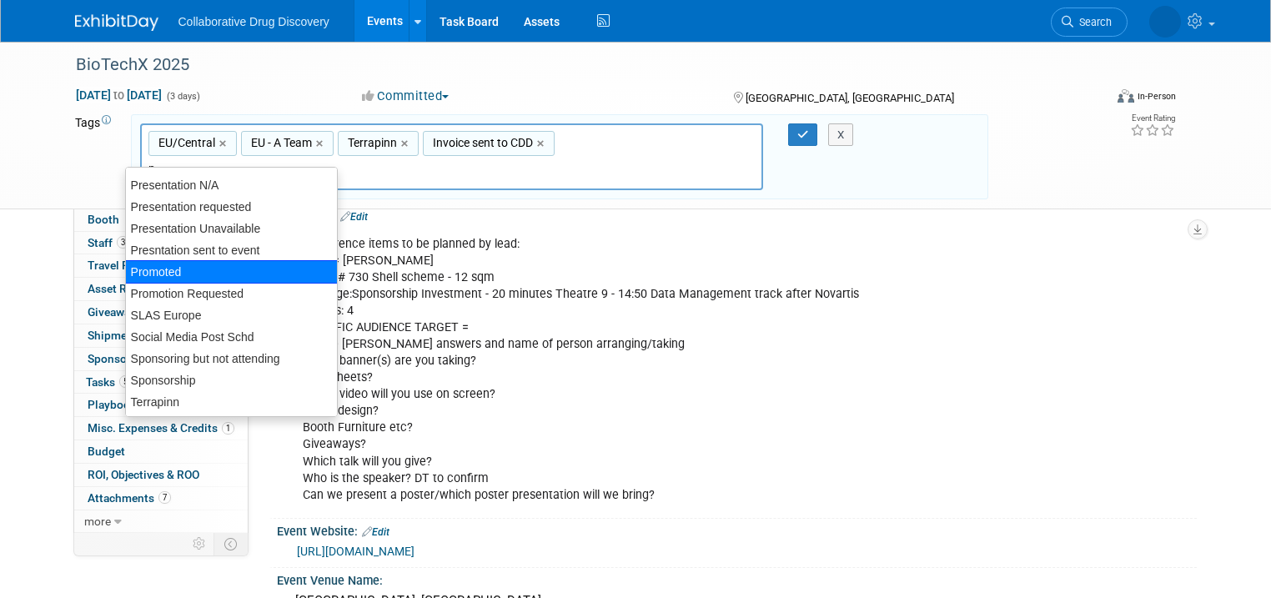 This screenshot has height=598, width=1271. I want to click on button: X, so click(841, 135).